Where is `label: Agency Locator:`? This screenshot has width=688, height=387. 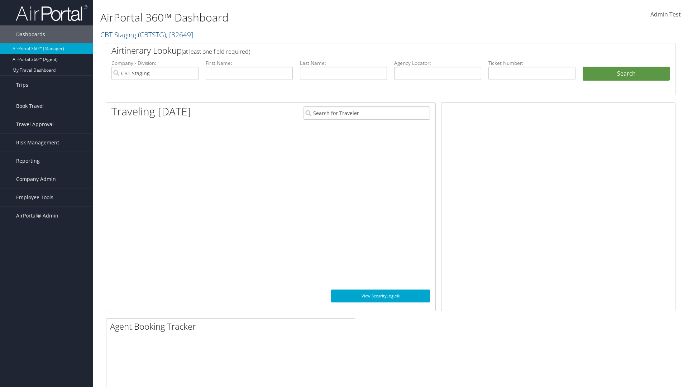 label: Agency Locator: is located at coordinates (438, 63).